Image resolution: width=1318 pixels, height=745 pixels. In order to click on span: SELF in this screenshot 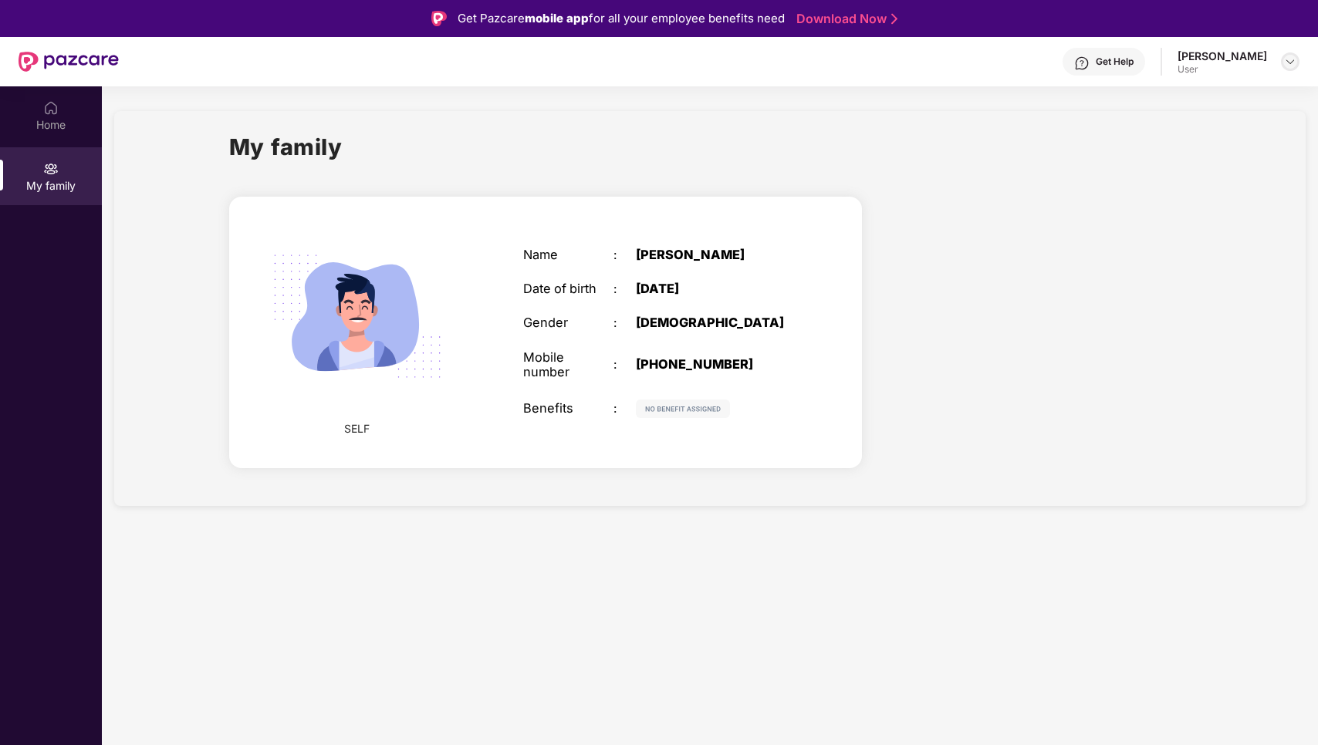, I will do `click(357, 429)`.